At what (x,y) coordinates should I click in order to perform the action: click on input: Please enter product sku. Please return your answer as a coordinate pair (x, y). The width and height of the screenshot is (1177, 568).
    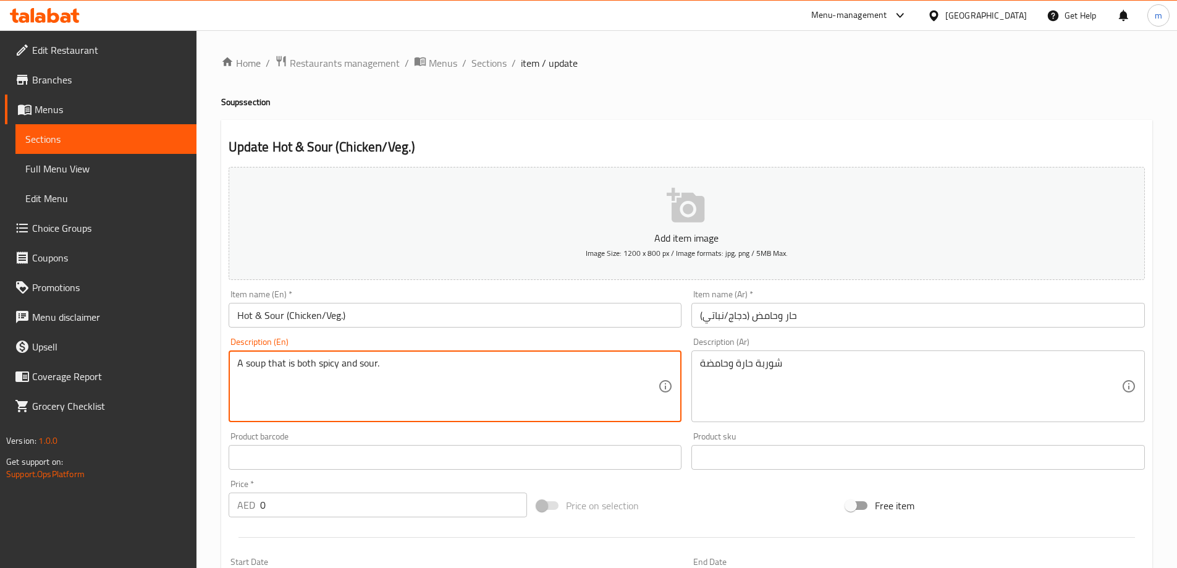
    Looking at the image, I should click on (918, 457).